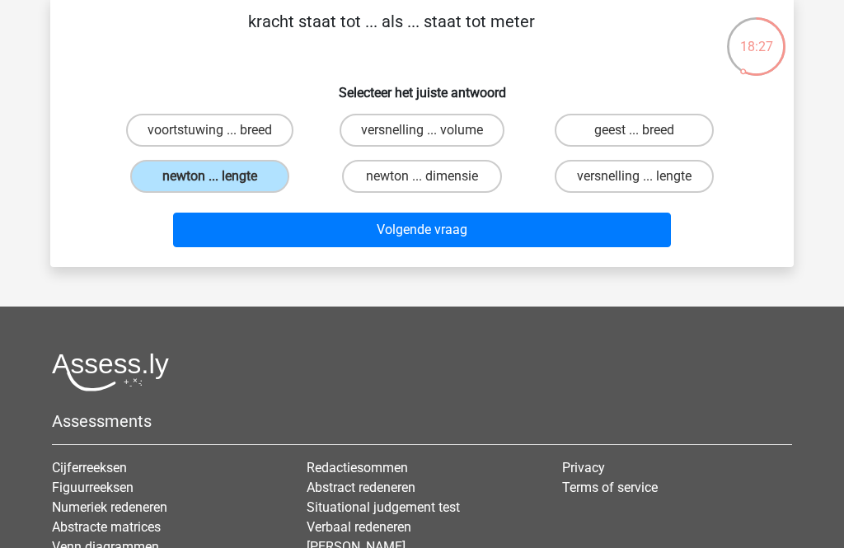  I want to click on a: Redactiesommen, so click(357, 467).